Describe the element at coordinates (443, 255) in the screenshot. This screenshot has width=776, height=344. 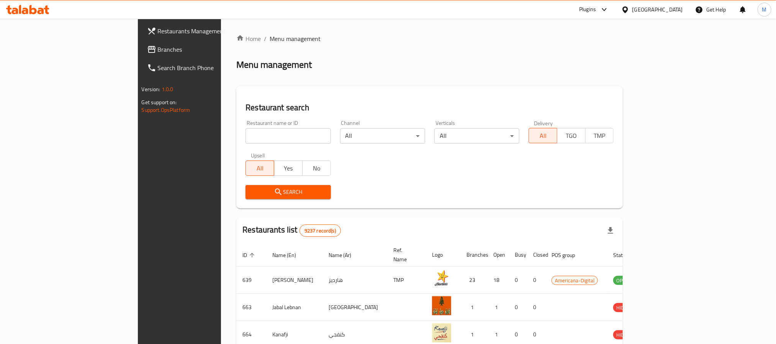
I see `th: Logo` at that location.